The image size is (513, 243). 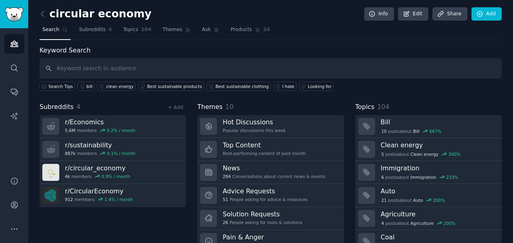 I want to click on a: Clean energy5postsaboutClean energy300%, so click(x=428, y=149).